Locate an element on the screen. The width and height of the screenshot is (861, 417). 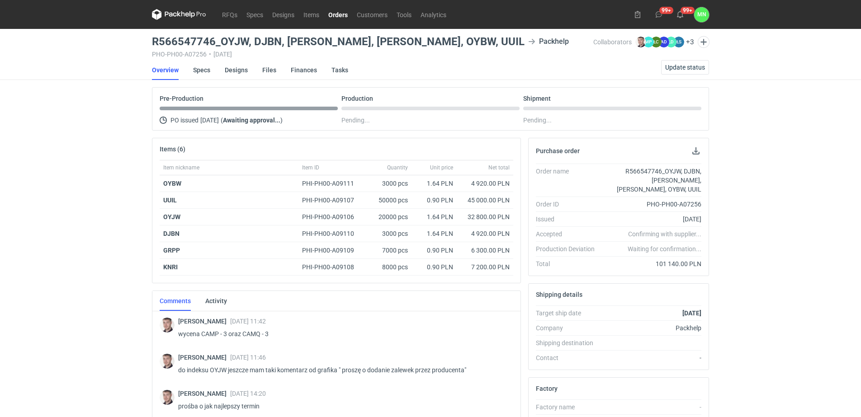
a: Finances is located at coordinates (304, 70).